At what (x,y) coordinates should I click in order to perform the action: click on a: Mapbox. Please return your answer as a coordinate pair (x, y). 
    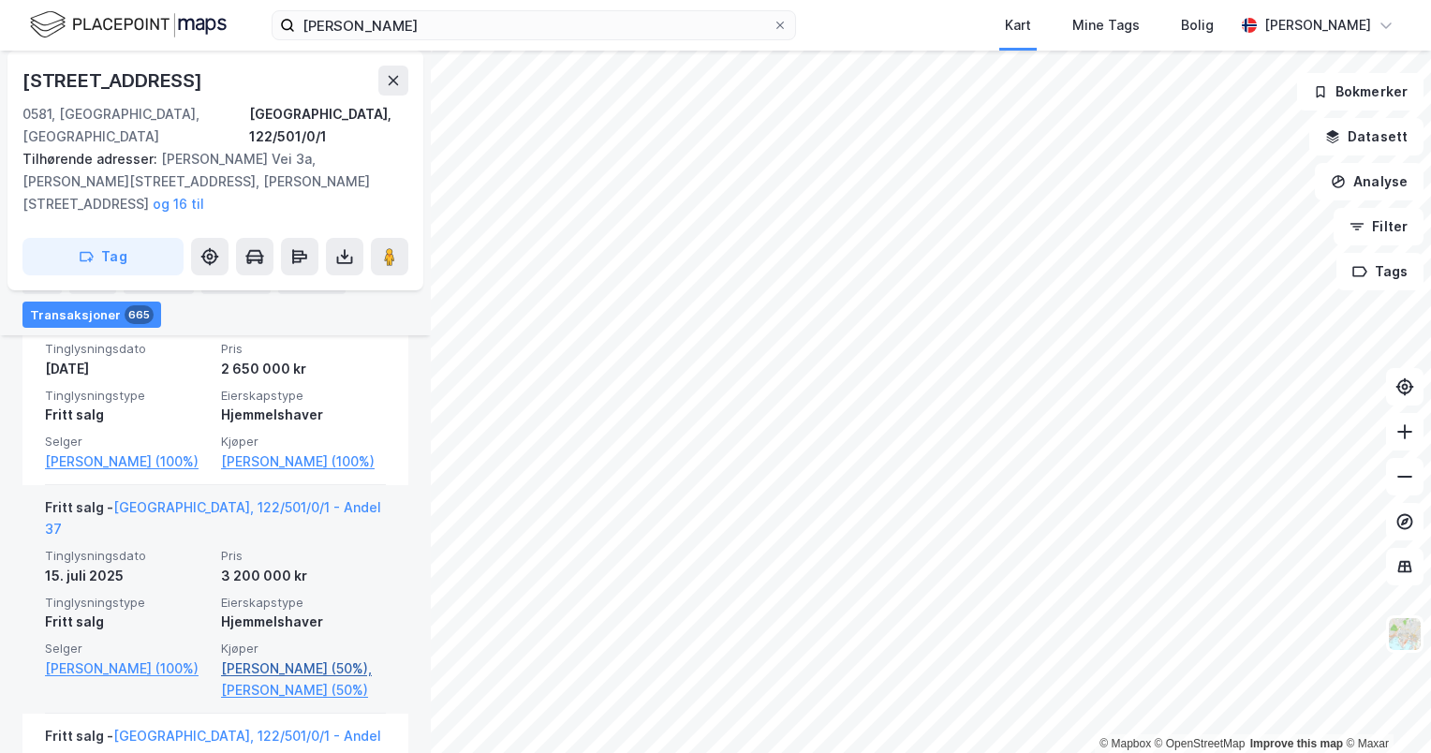
    Looking at the image, I should click on (1124, 743).